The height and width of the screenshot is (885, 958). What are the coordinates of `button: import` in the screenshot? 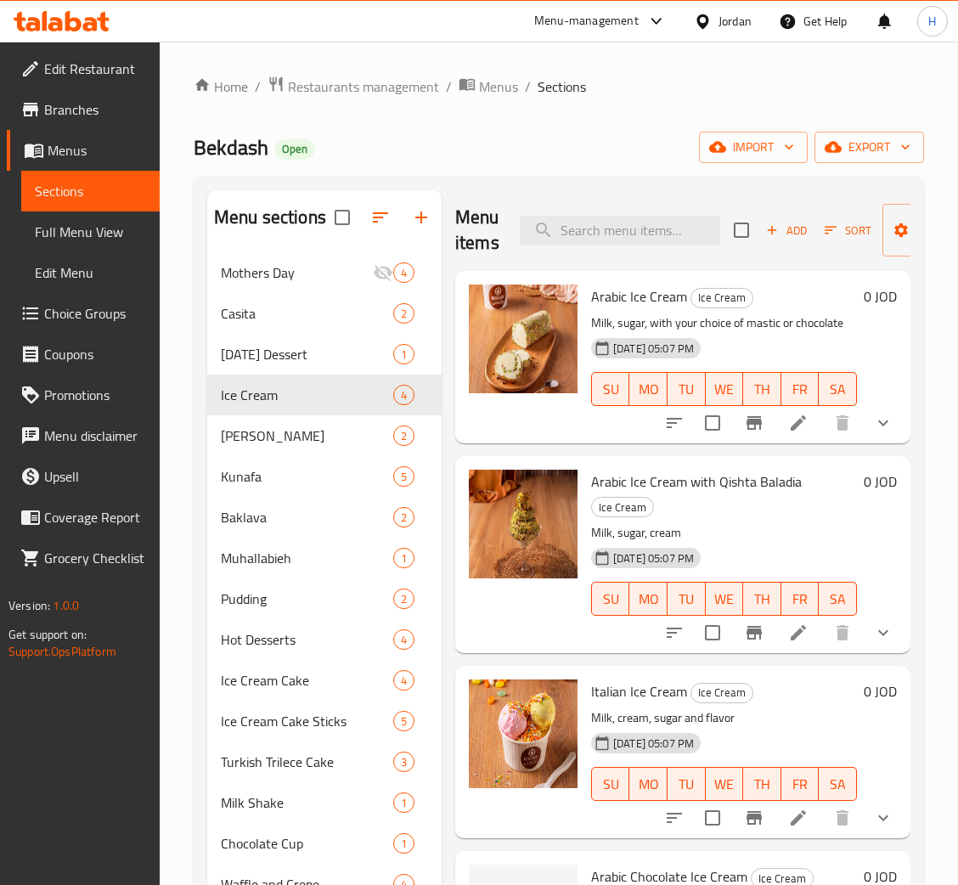 It's located at (754, 147).